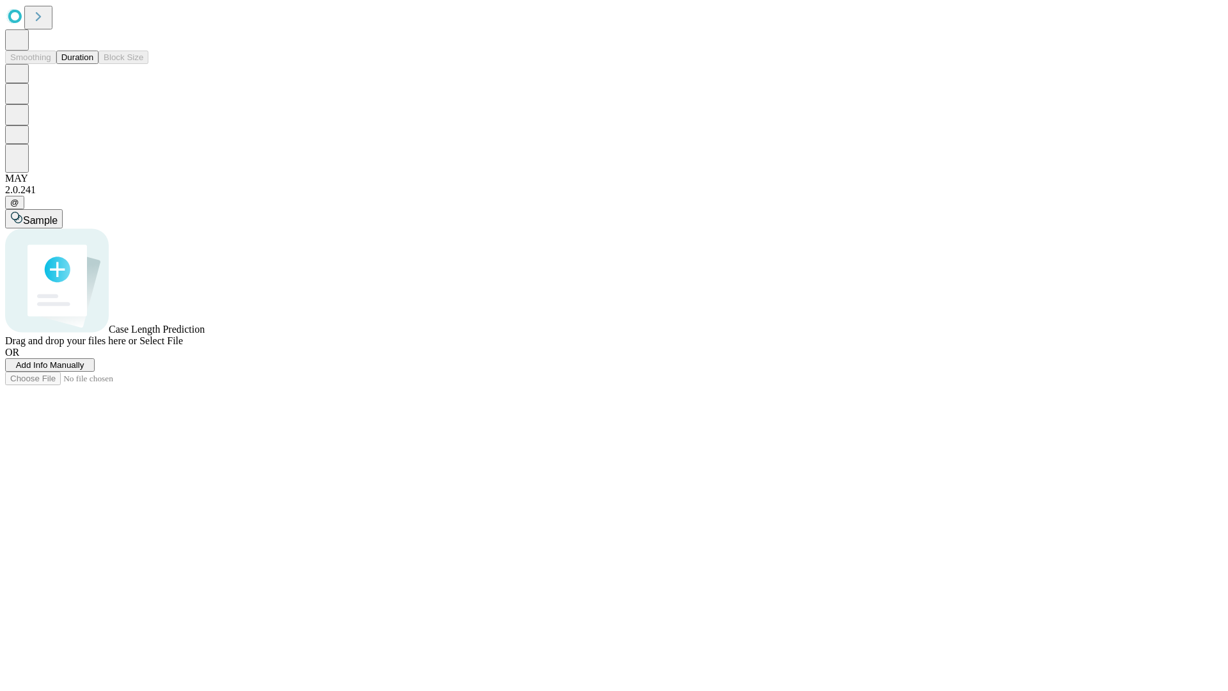 The image size is (1228, 691). What do you see at coordinates (71, 340) in the screenshot?
I see `span: Drag and drop your files here or` at bounding box center [71, 340].